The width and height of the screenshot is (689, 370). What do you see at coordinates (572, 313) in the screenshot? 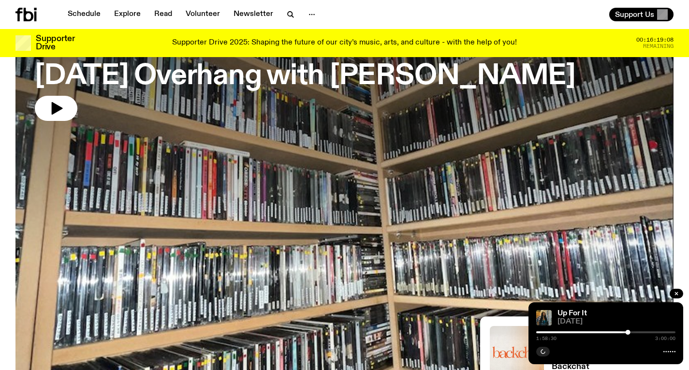
I see `a: Up For It` at bounding box center [572, 313].